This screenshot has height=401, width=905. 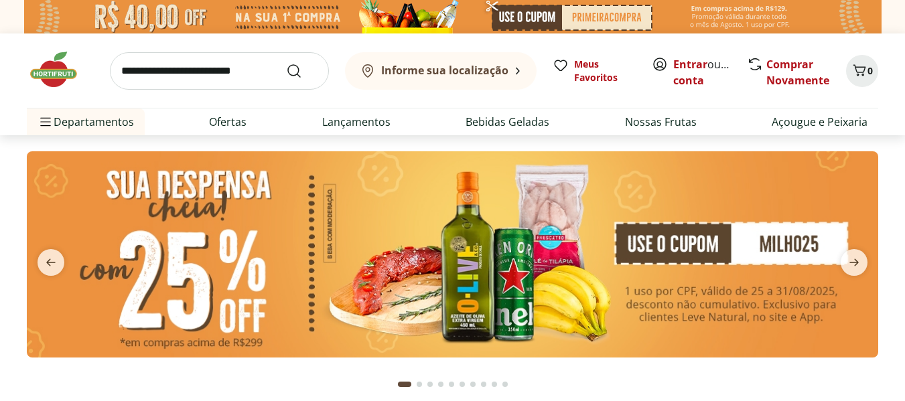 What do you see at coordinates (462, 384) in the screenshot?
I see `button: Go to page 6 from fs-carousel` at bounding box center [462, 384].